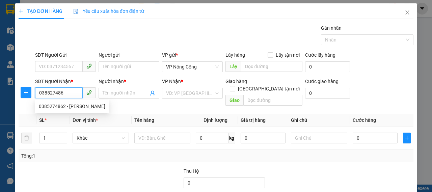 This screenshot has width=432, height=192. What do you see at coordinates (235, 55) in the screenshot?
I see `span: Lấy hàng` at bounding box center [235, 55].